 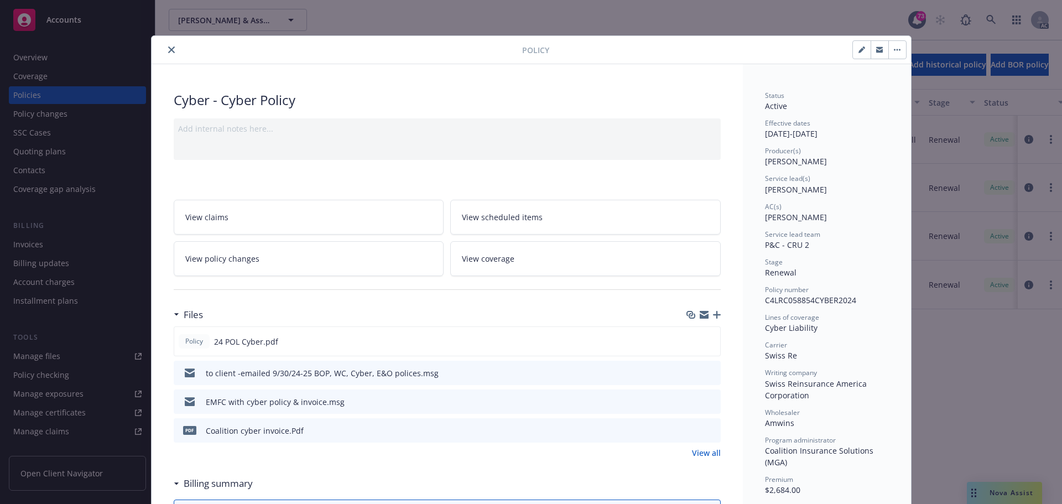 What do you see at coordinates (791, 372) in the screenshot?
I see `span: Writing company` at bounding box center [791, 372].